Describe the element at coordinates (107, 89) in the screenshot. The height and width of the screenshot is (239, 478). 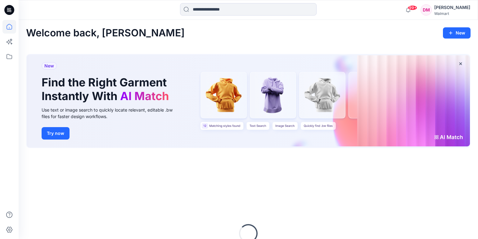
I see `h1: Find the Right Garment Instantly With` at that location.